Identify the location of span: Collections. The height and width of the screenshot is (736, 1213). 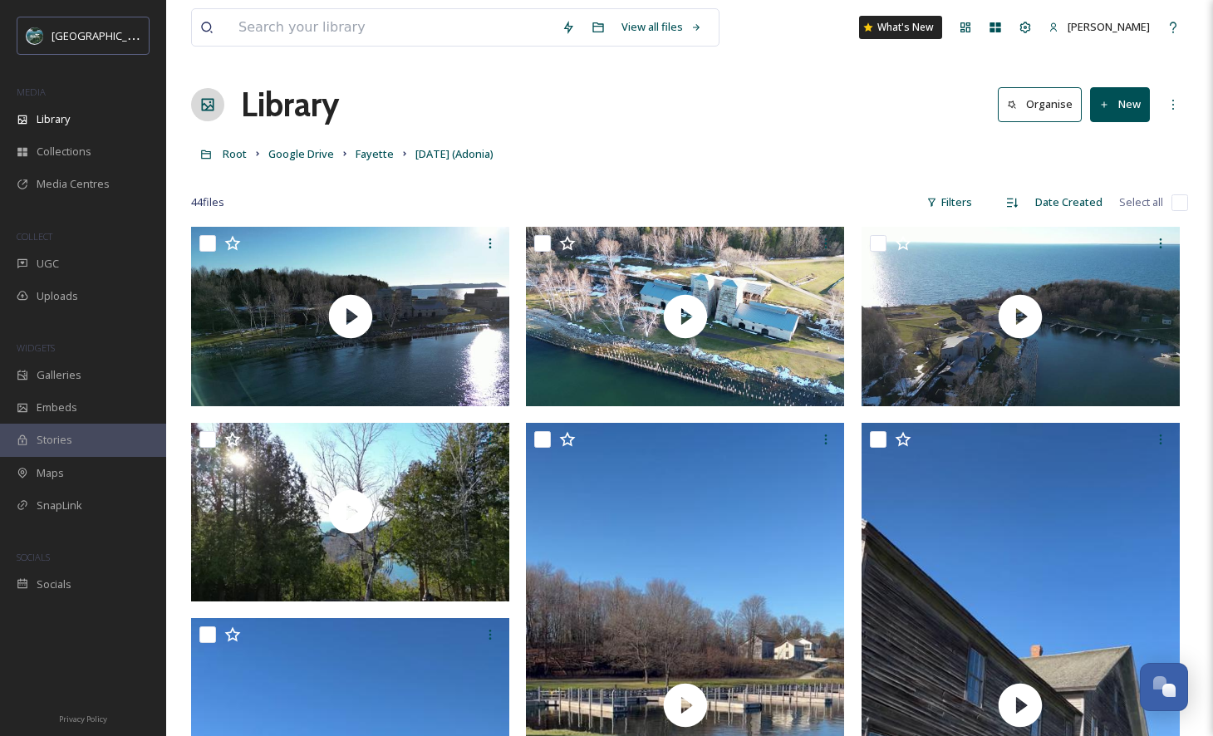
(64, 151).